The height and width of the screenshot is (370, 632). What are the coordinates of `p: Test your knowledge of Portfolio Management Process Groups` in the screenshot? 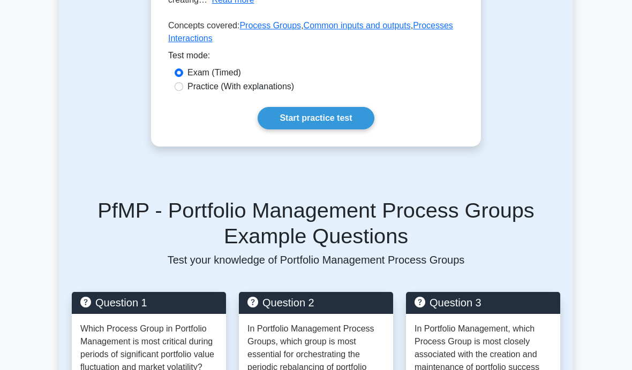 It's located at (316, 260).